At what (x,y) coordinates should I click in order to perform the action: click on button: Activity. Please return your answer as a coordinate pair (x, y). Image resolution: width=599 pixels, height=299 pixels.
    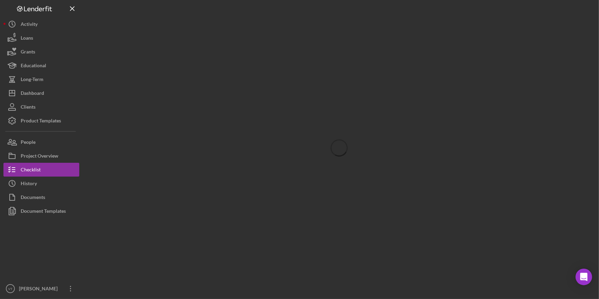
    Looking at the image, I should click on (41, 24).